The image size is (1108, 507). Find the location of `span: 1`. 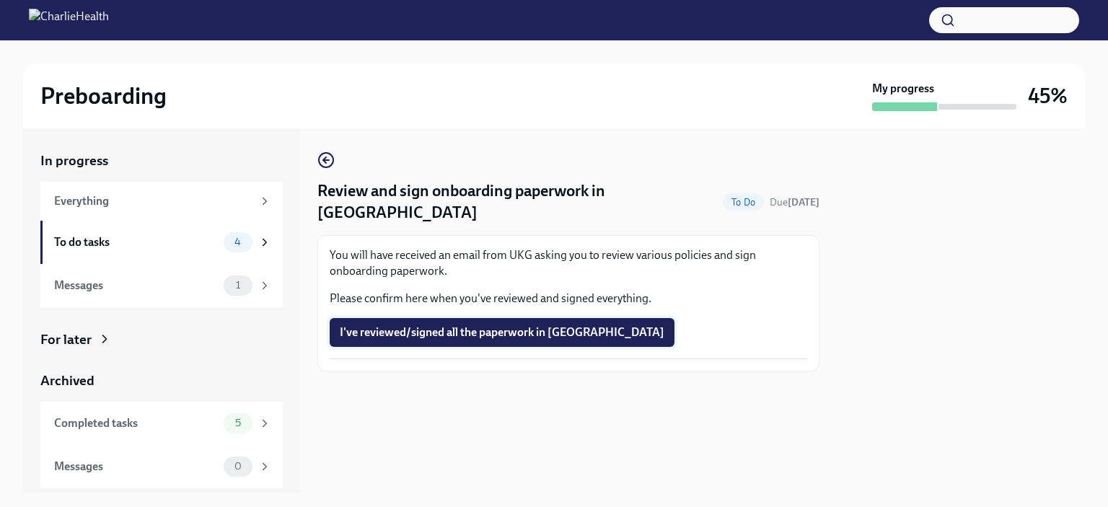

span: 1 is located at coordinates (238, 285).